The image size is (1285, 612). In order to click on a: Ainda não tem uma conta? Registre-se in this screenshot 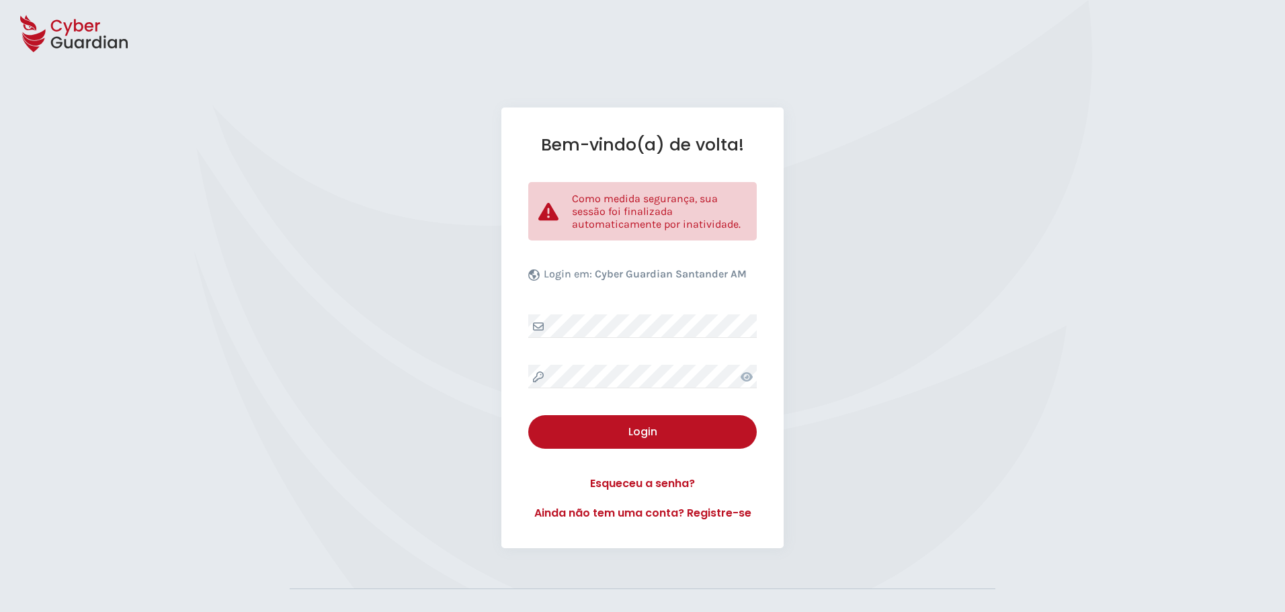, I will do `click(642, 513)`.